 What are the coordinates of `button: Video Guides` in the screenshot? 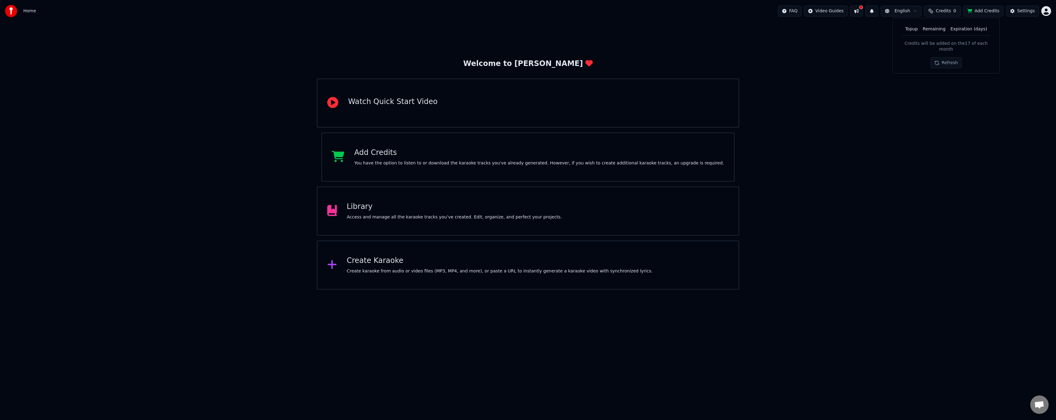 It's located at (826, 11).